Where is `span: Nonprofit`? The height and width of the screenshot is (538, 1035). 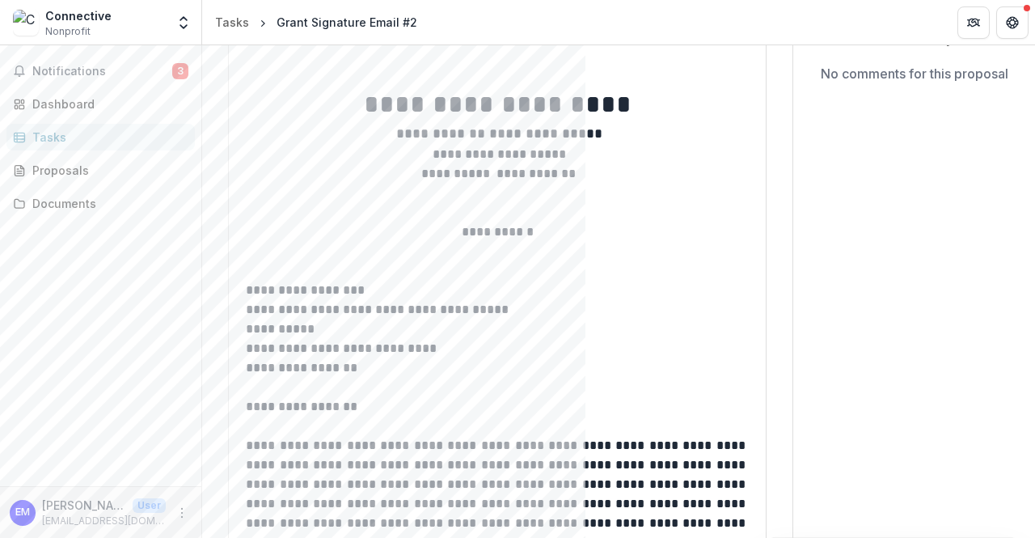 span: Nonprofit is located at coordinates (68, 32).